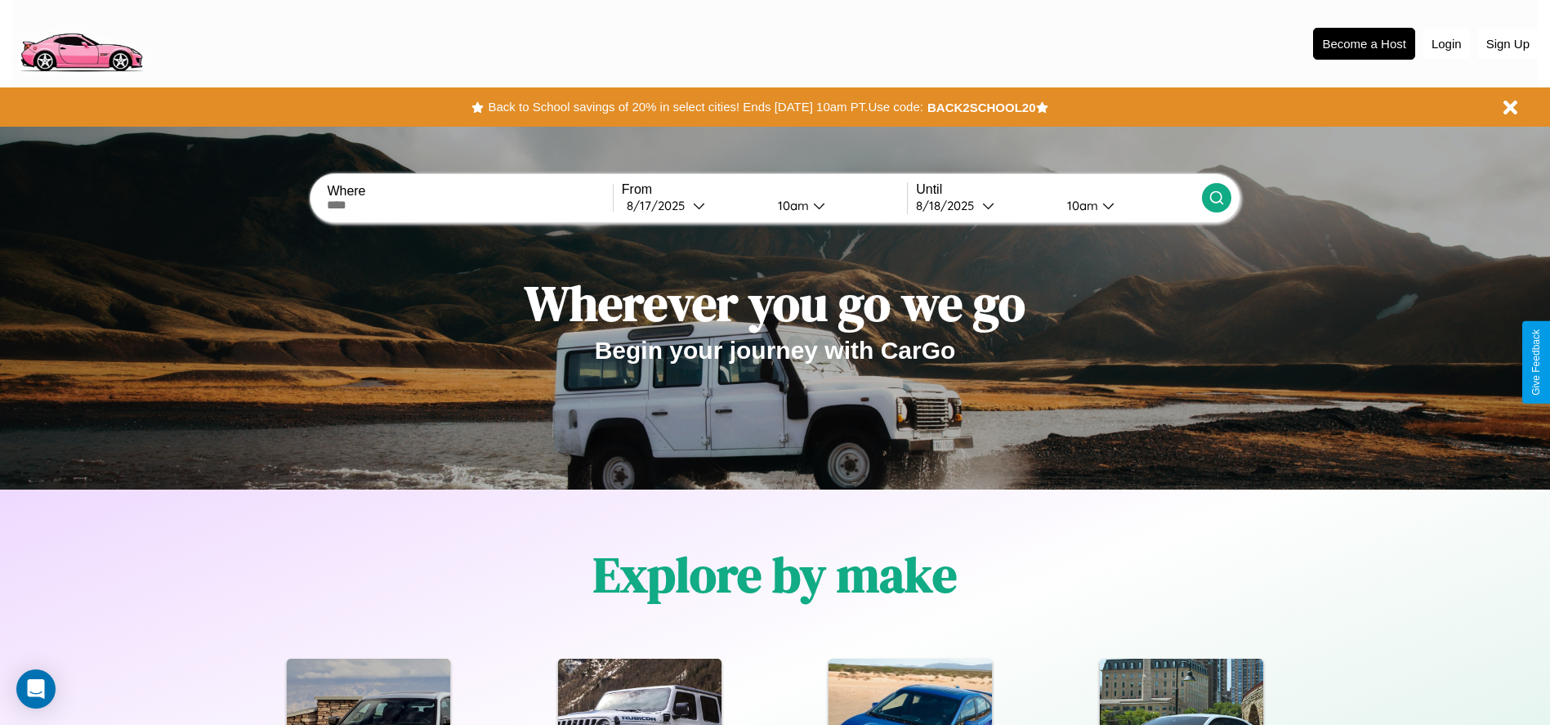 The image size is (1550, 725). Describe the element at coordinates (36, 689) in the screenshot. I see `div: Open Intercom Messenger` at that location.